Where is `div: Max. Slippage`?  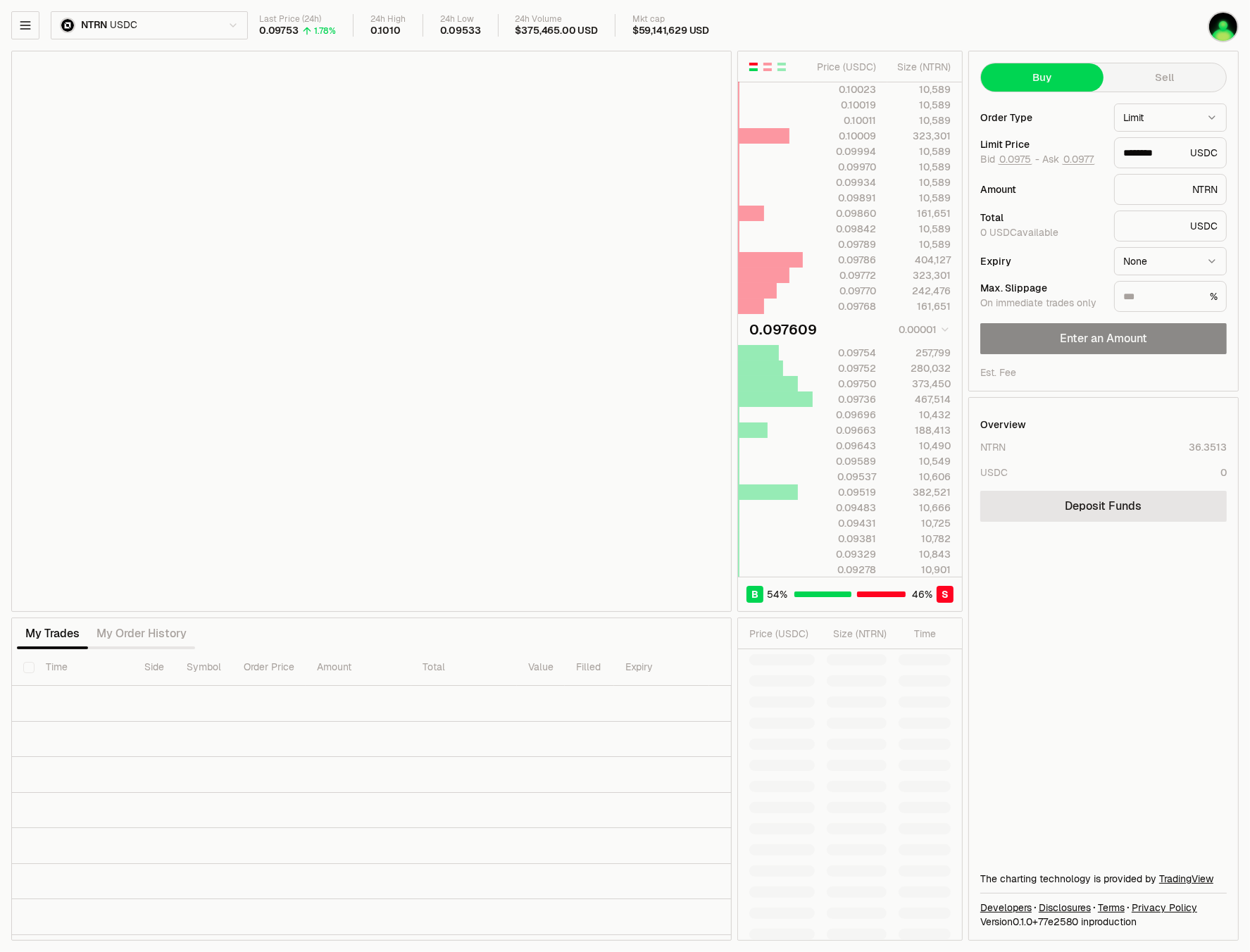
div: Max. Slippage is located at coordinates (1041, 288).